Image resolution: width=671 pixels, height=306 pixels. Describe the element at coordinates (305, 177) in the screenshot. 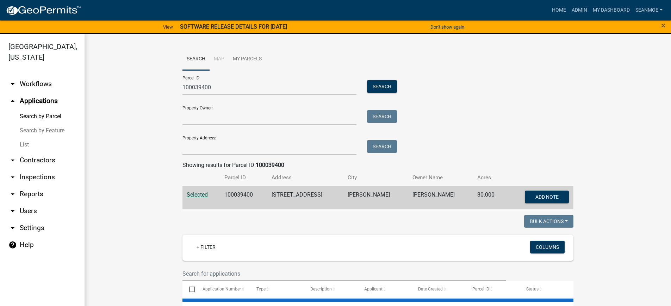

I see `th: Address` at that location.